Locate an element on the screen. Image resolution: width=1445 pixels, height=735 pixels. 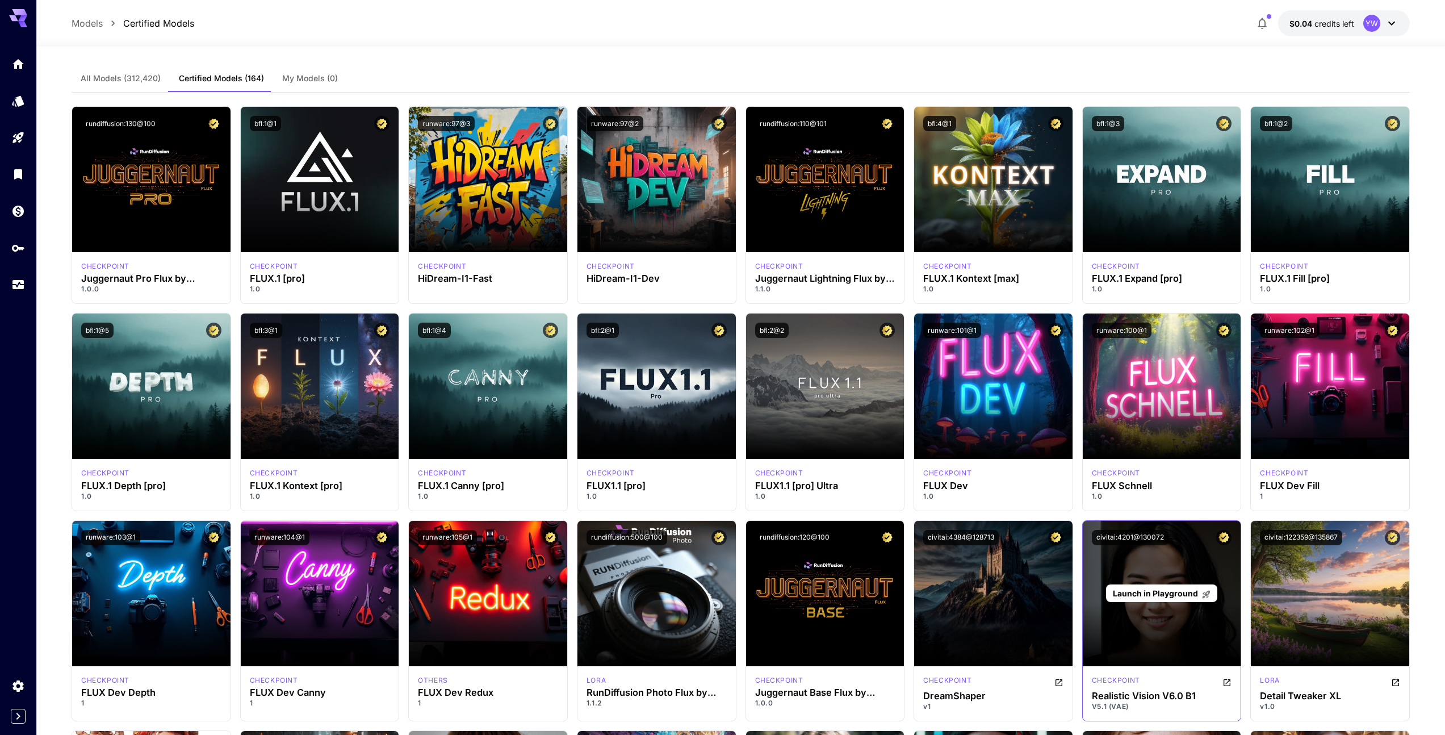
div: Wallet is located at coordinates (18, 211).